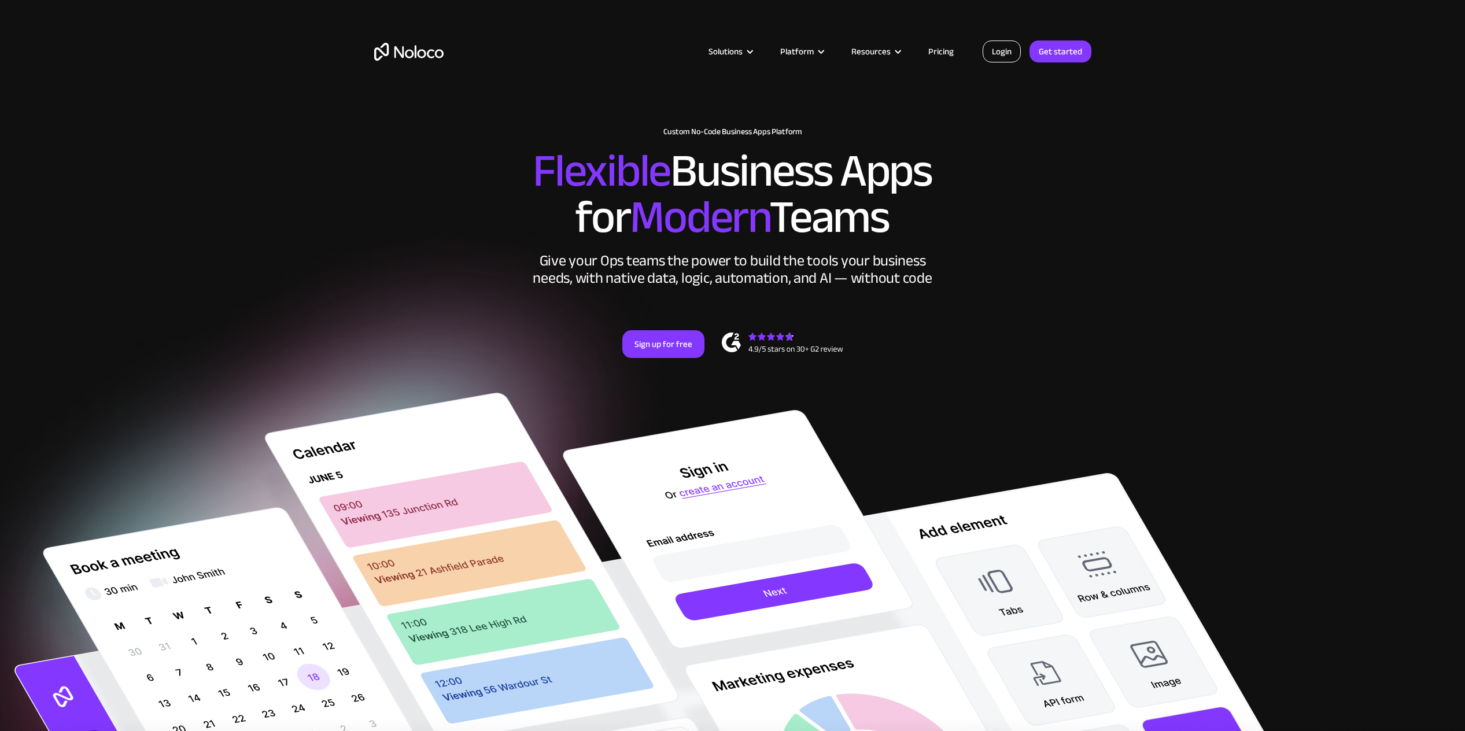 The image size is (1465, 731). I want to click on a: Get started, so click(1060, 51).